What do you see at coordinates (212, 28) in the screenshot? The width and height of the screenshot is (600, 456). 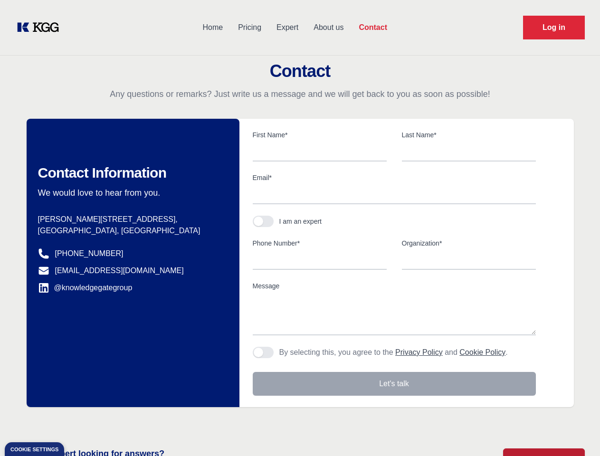 I see `a: Home` at bounding box center [212, 28].